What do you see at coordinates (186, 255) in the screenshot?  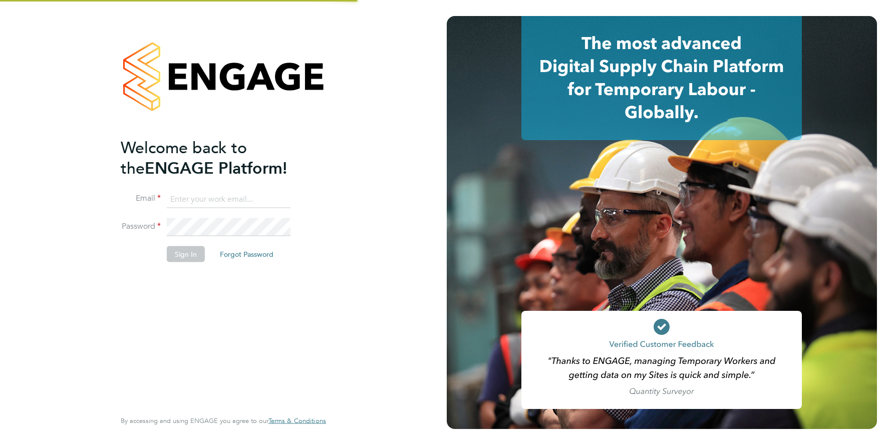 I see `button: Sign In` at bounding box center [186, 255].